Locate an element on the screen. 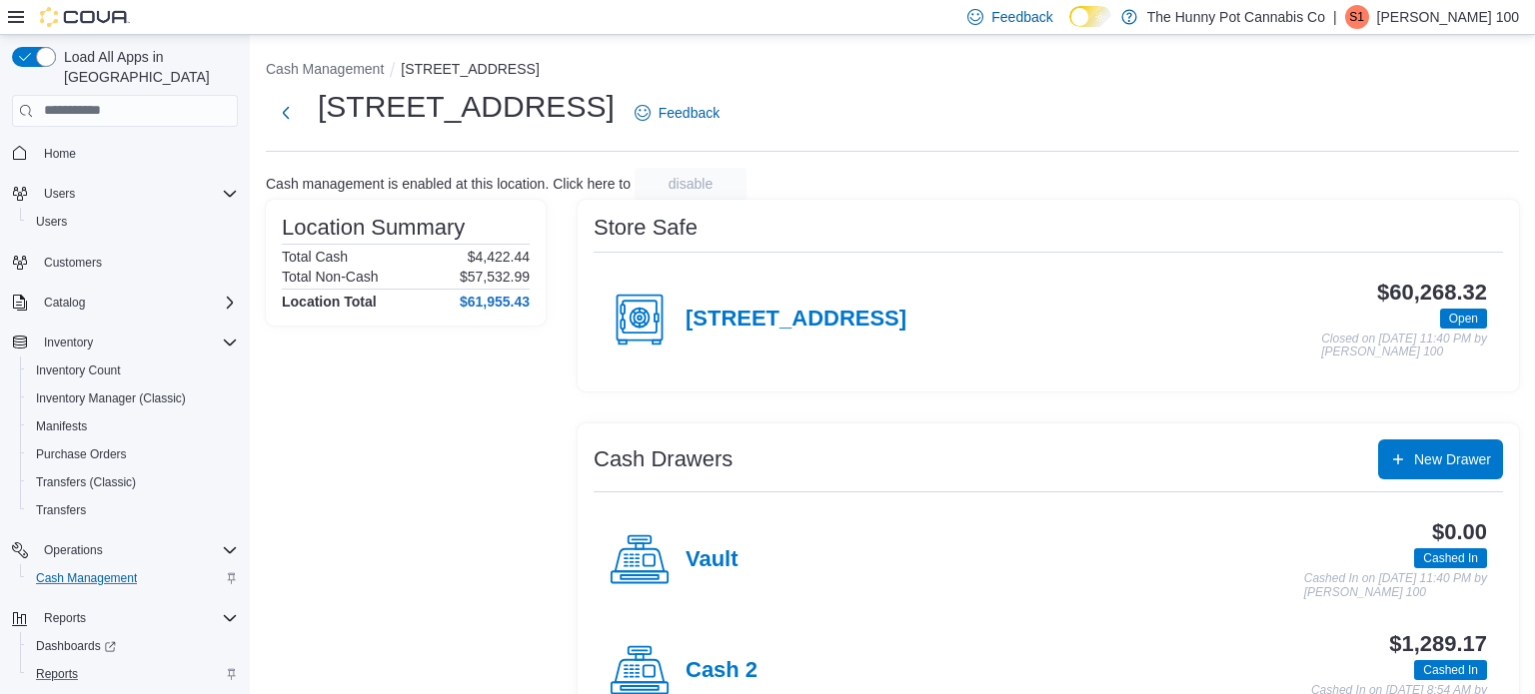 Image resolution: width=1535 pixels, height=694 pixels. a: Feedback is located at coordinates (676, 113).